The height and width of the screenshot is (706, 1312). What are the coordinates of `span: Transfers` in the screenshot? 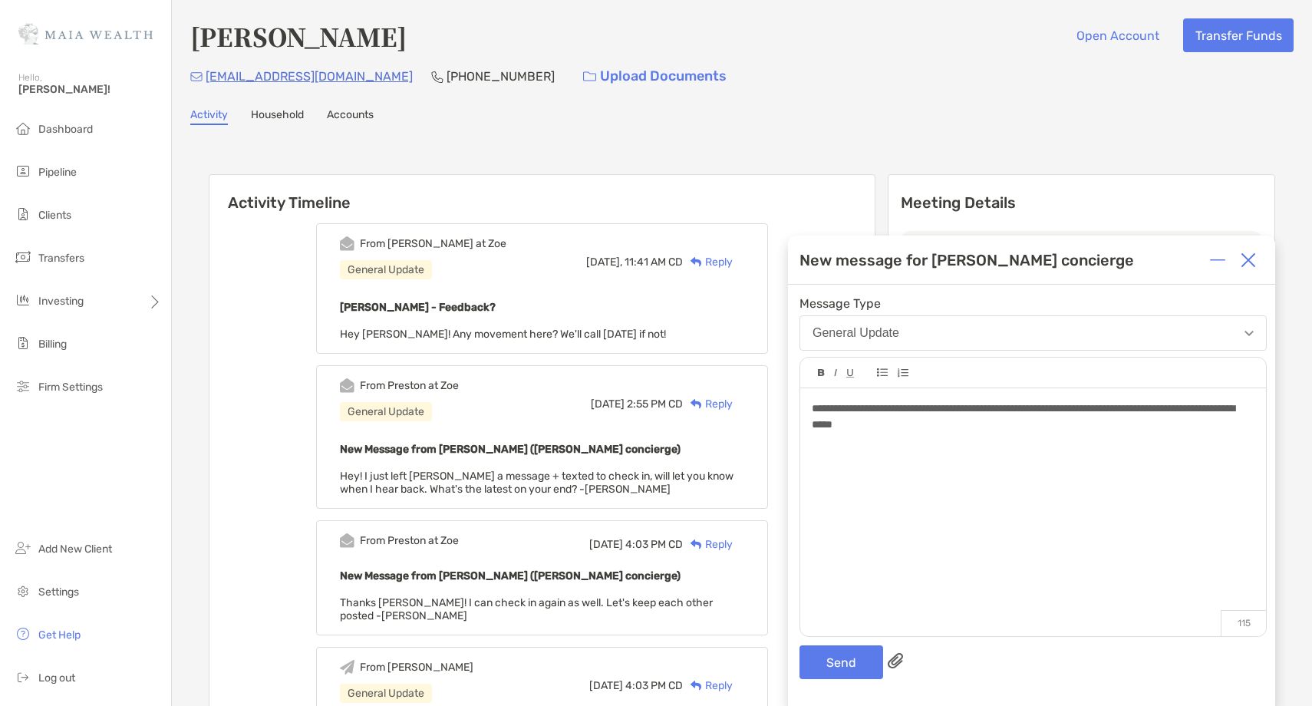 It's located at (61, 258).